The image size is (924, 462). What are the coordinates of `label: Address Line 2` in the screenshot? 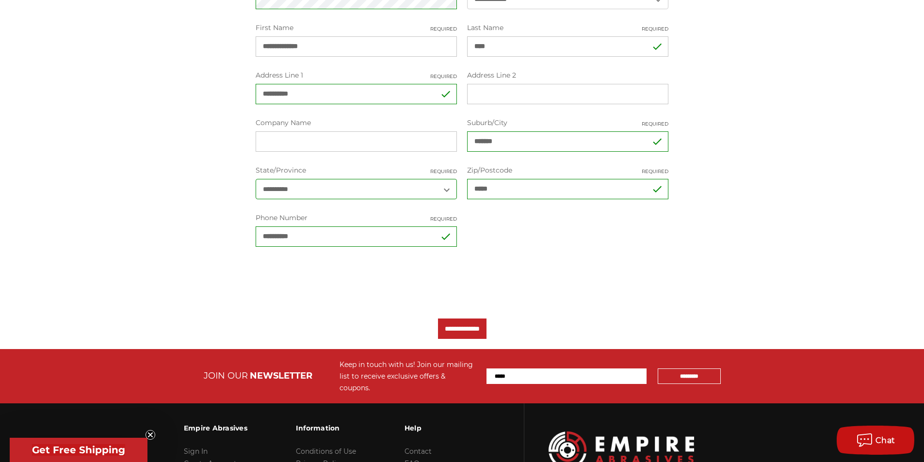 It's located at (568, 75).